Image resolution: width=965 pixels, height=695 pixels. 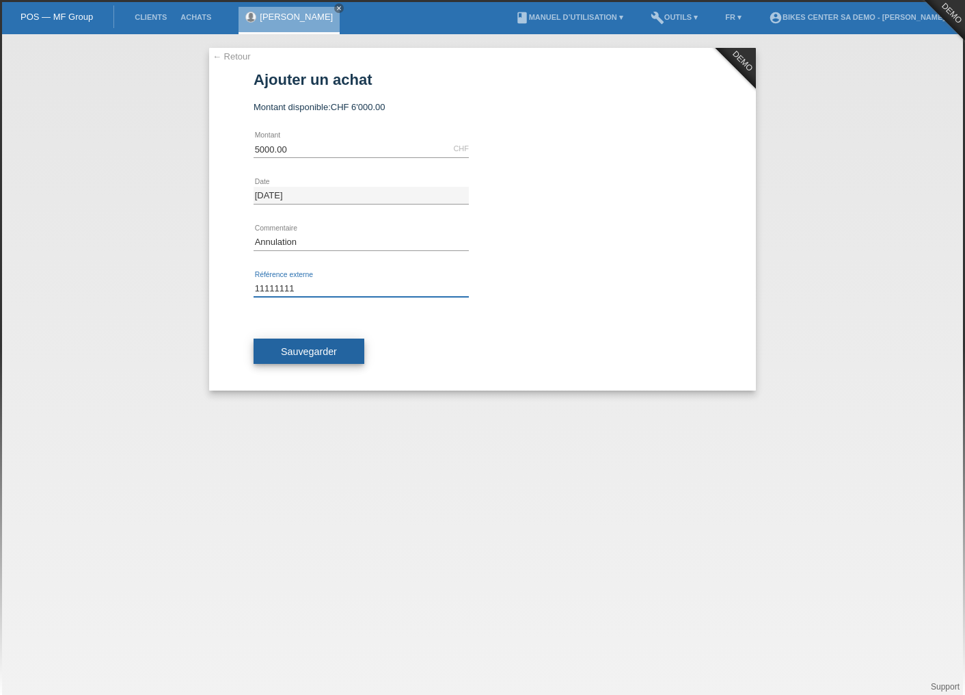 I want to click on i: close, so click(x=339, y=8).